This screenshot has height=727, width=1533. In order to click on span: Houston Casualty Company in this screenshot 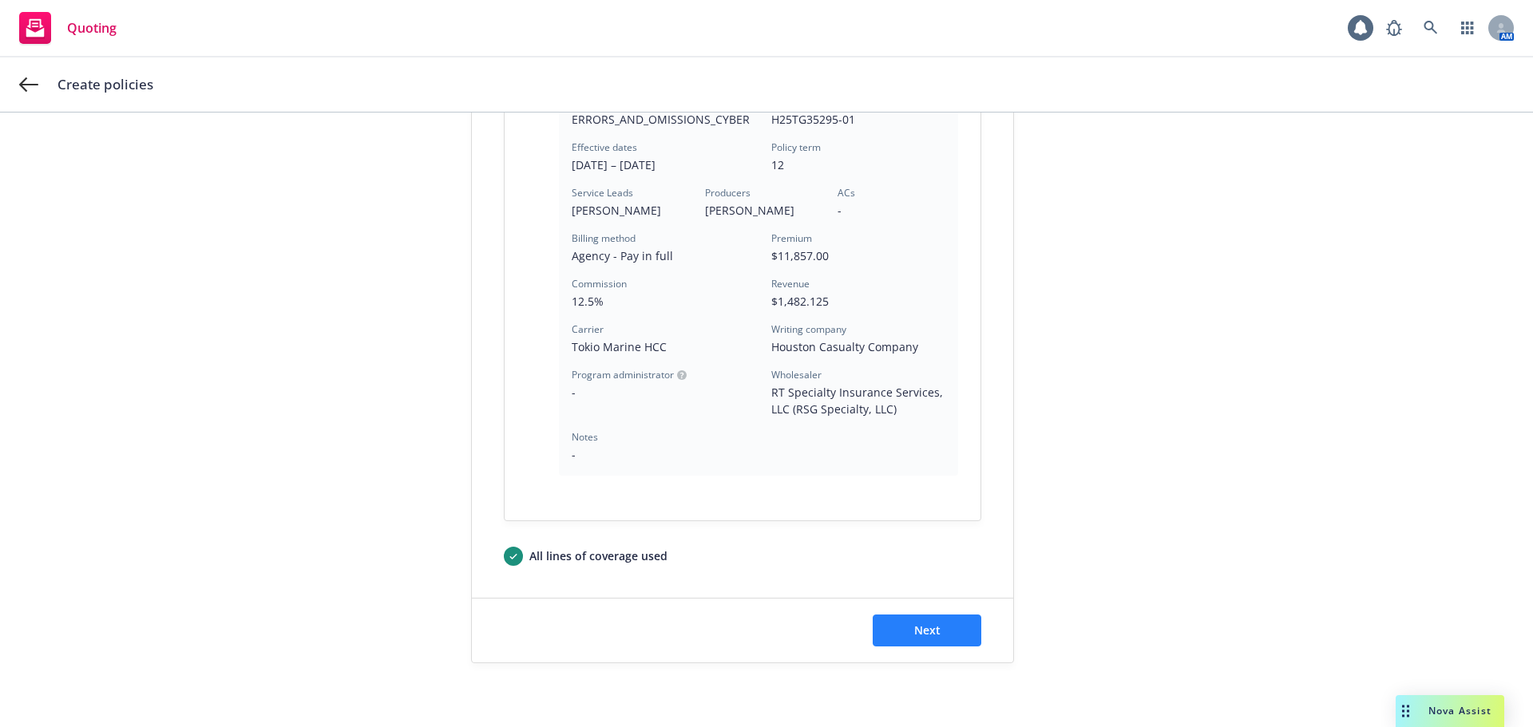, I will do `click(858, 347)`.